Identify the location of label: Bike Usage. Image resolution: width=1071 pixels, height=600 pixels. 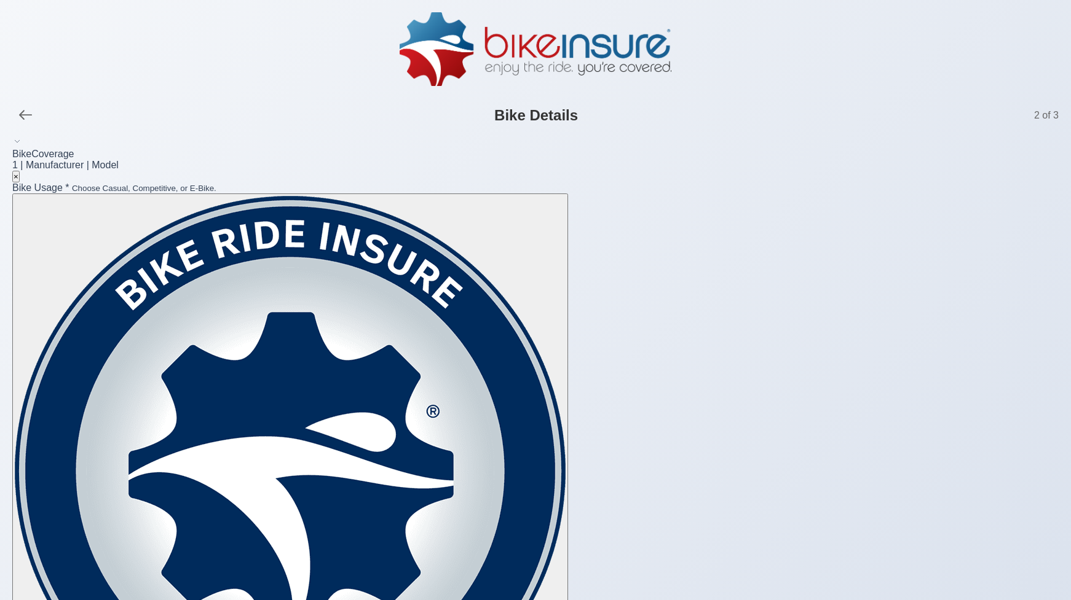
(41, 187).